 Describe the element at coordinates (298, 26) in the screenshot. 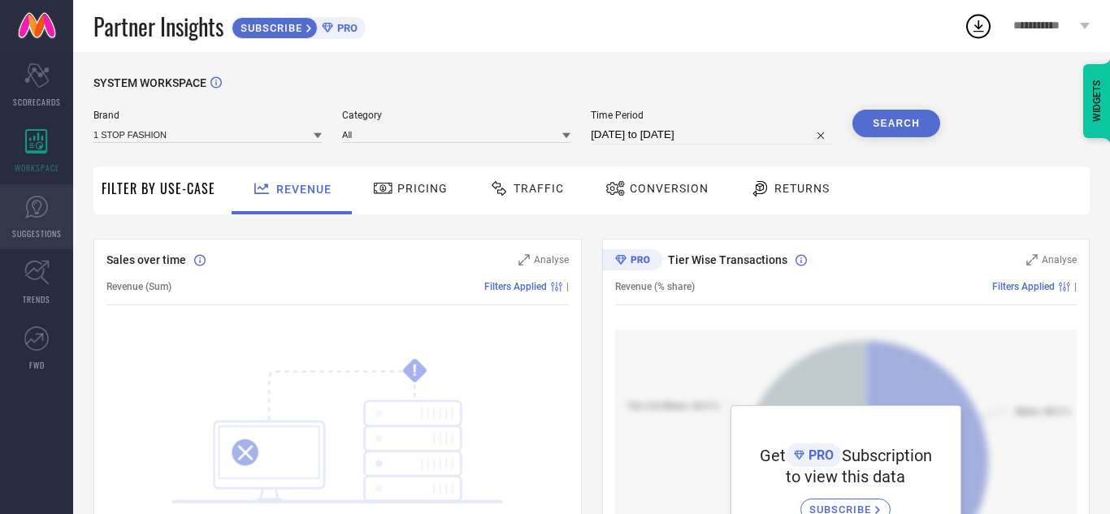

I see `a: SUBSCRIBEPRO` at that location.